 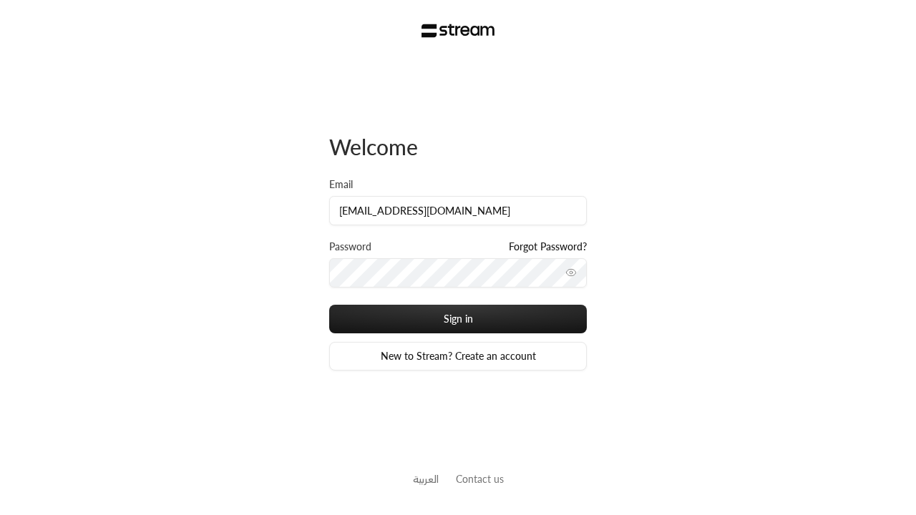 What do you see at coordinates (458, 319) in the screenshot?
I see `button: Sign in` at bounding box center [458, 319].